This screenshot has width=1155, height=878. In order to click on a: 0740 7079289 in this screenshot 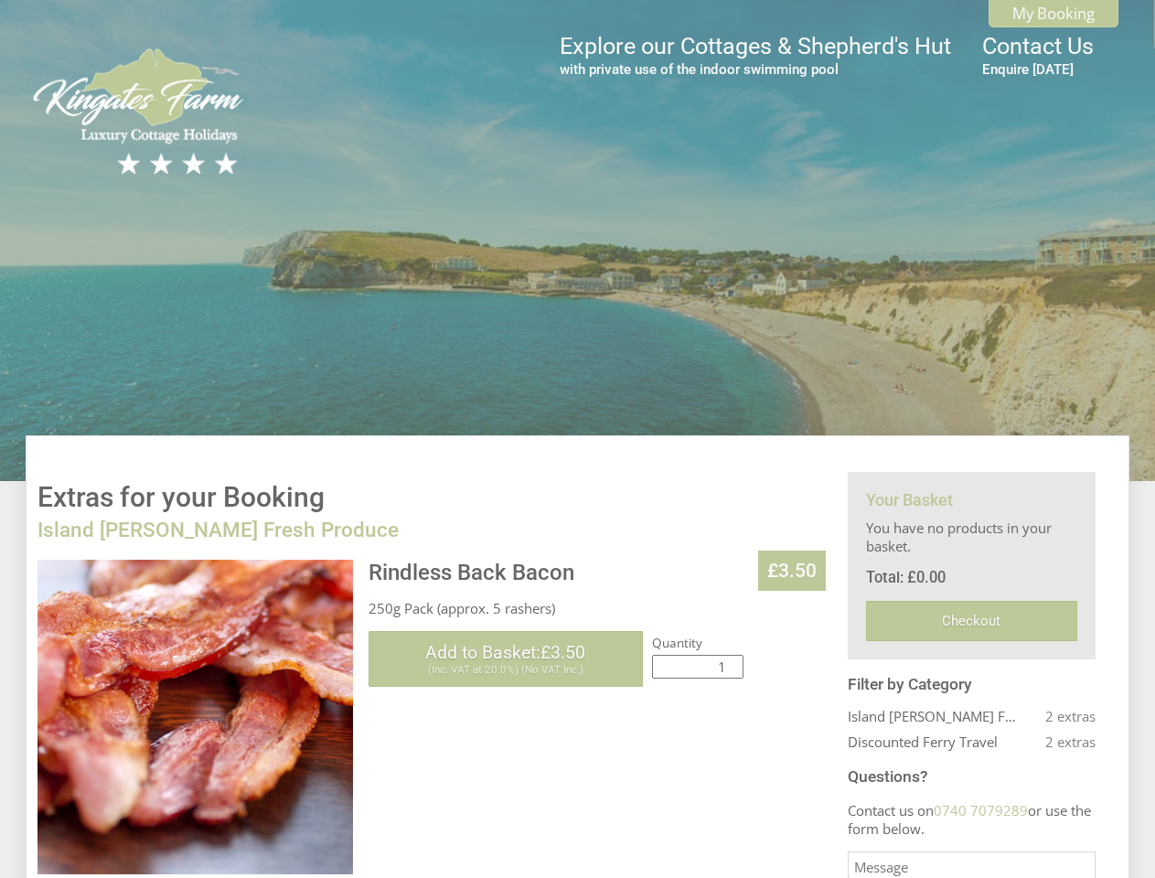, I will do `click(981, 811)`.